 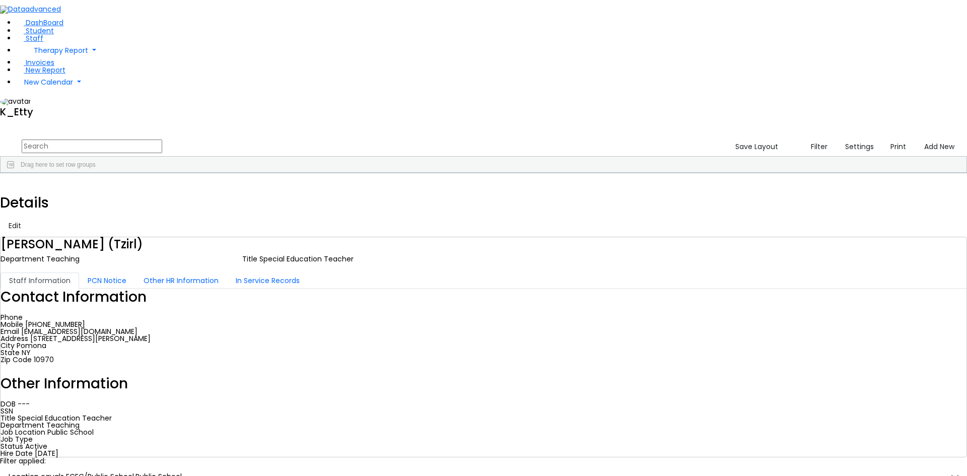 I want to click on label: State, so click(x=10, y=353).